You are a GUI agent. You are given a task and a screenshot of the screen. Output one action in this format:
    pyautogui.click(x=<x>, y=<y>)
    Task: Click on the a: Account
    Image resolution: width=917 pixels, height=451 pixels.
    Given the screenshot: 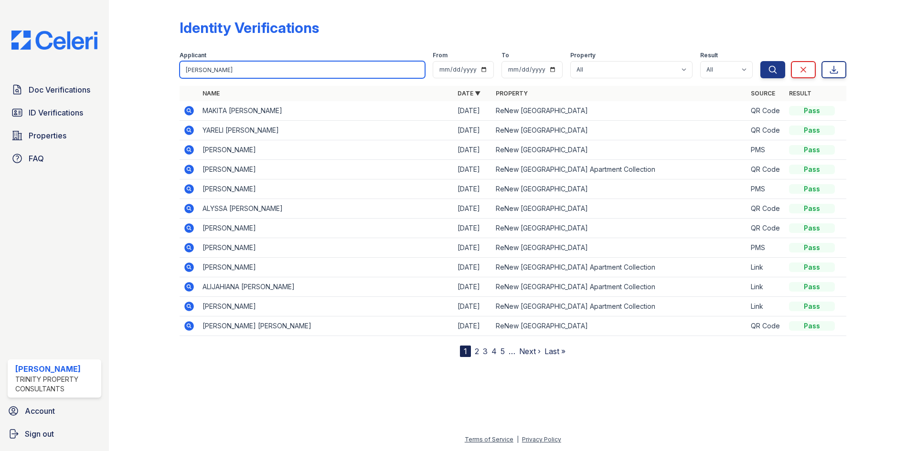 What is the action you would take?
    pyautogui.click(x=54, y=411)
    